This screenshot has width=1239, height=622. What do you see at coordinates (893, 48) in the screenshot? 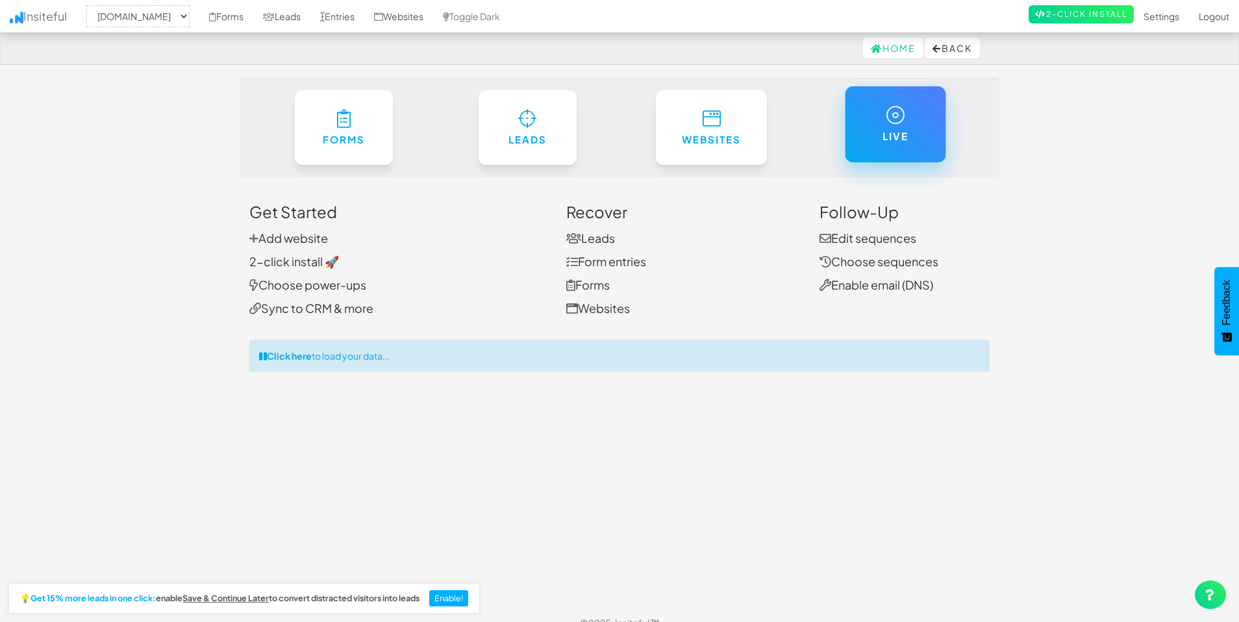
I see `a: Home` at bounding box center [893, 48].